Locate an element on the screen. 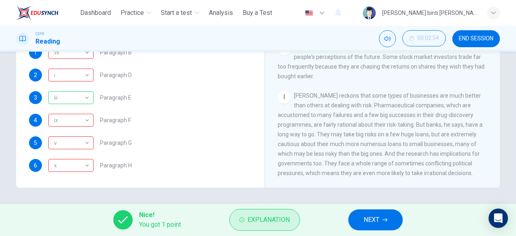  div: I is located at coordinates (284, 97).